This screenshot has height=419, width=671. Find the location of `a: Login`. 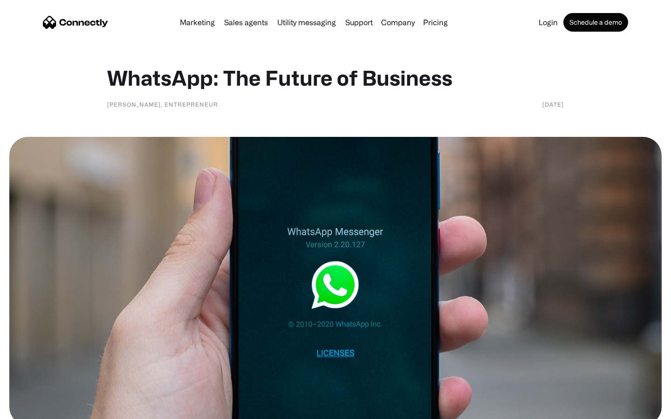

a: Login is located at coordinates (548, 22).